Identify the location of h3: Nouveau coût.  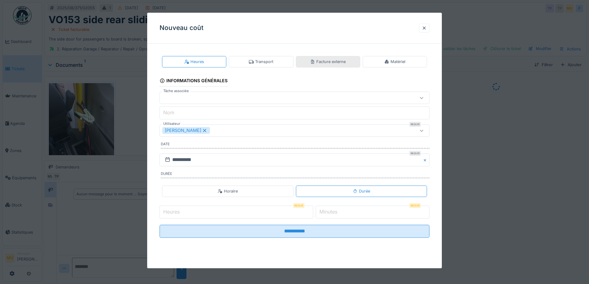
(181, 28).